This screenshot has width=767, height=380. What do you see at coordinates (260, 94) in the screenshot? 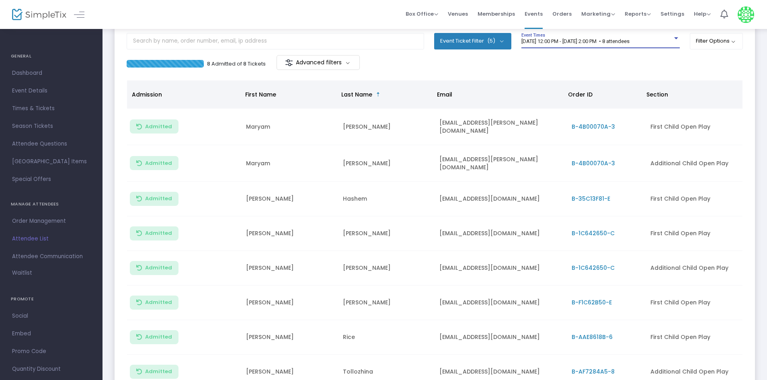
I see `span: First Name` at bounding box center [260, 94].